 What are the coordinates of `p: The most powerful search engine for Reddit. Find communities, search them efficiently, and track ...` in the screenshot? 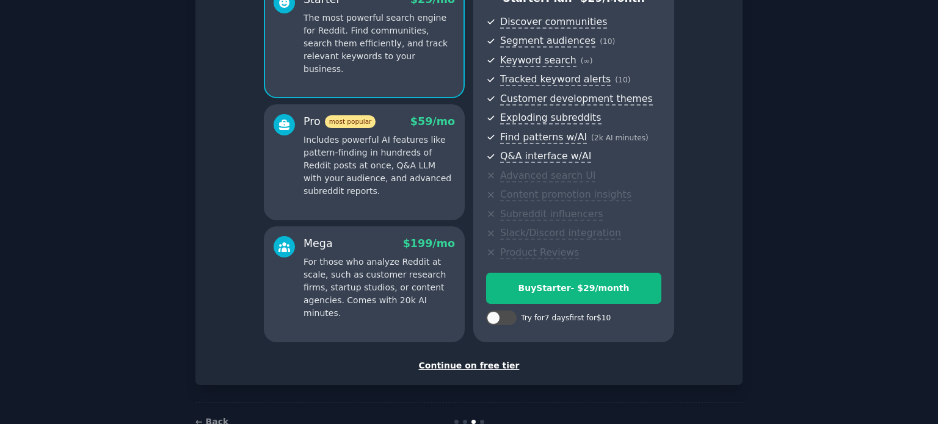 It's located at (379, 43).